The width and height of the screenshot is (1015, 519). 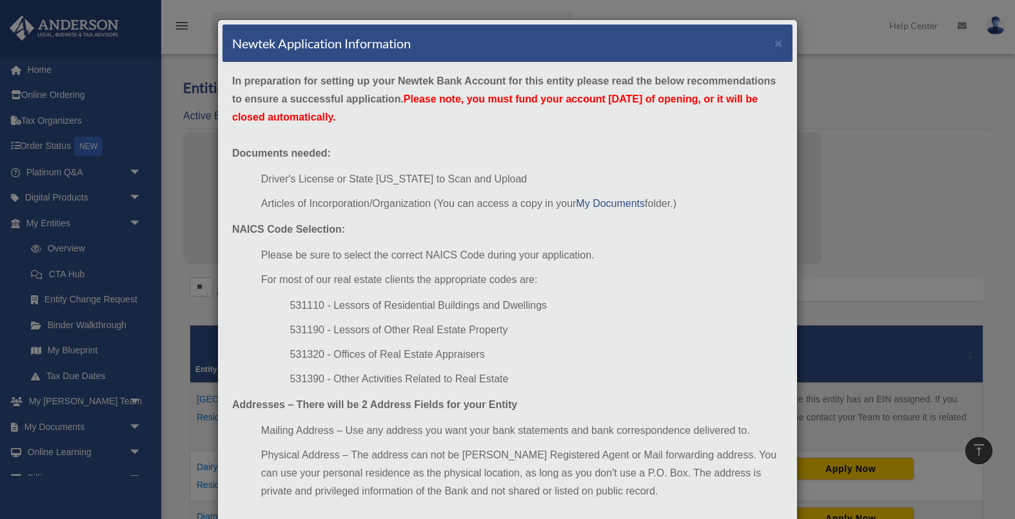 I want to click on a: My Documents, so click(x=610, y=203).